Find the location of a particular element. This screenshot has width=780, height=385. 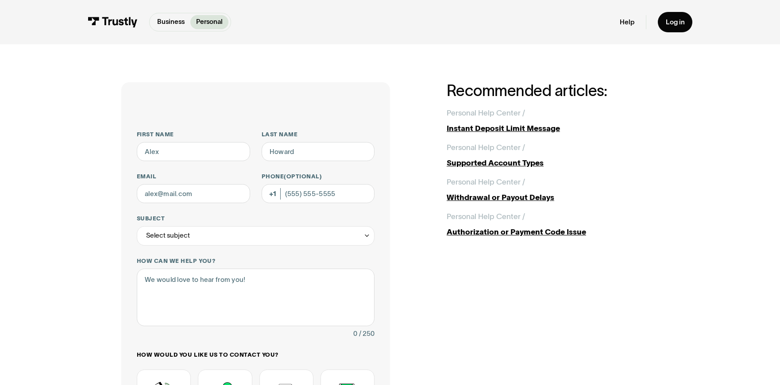

a: Personal Help Center /Instant Deposit Limit Message is located at coordinates (552, 120).